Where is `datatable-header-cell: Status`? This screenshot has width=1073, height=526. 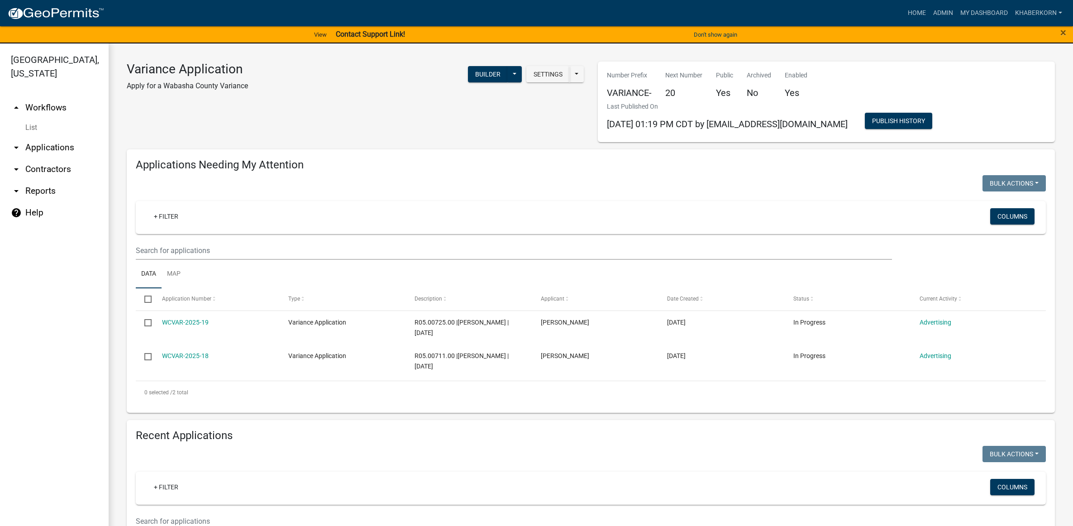
datatable-header-cell: Status is located at coordinates (848, 299).